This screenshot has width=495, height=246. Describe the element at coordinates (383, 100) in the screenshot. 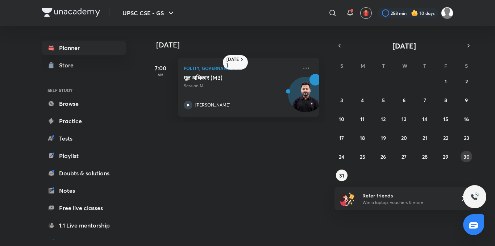

I see `abbr: August 5, 2025` at that location.